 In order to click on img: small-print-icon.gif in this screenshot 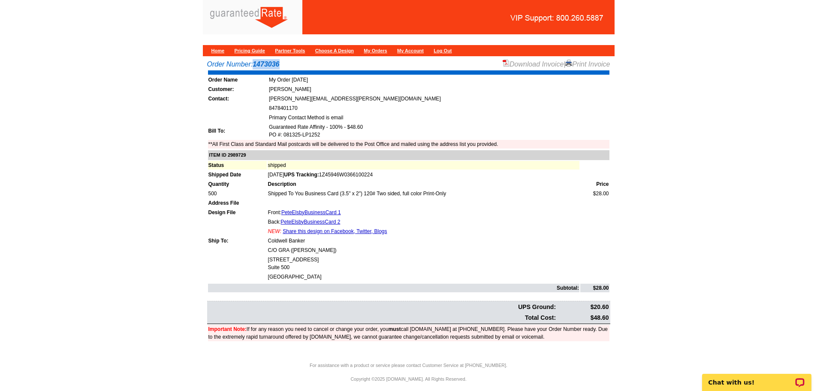, I will do `click(569, 63)`.